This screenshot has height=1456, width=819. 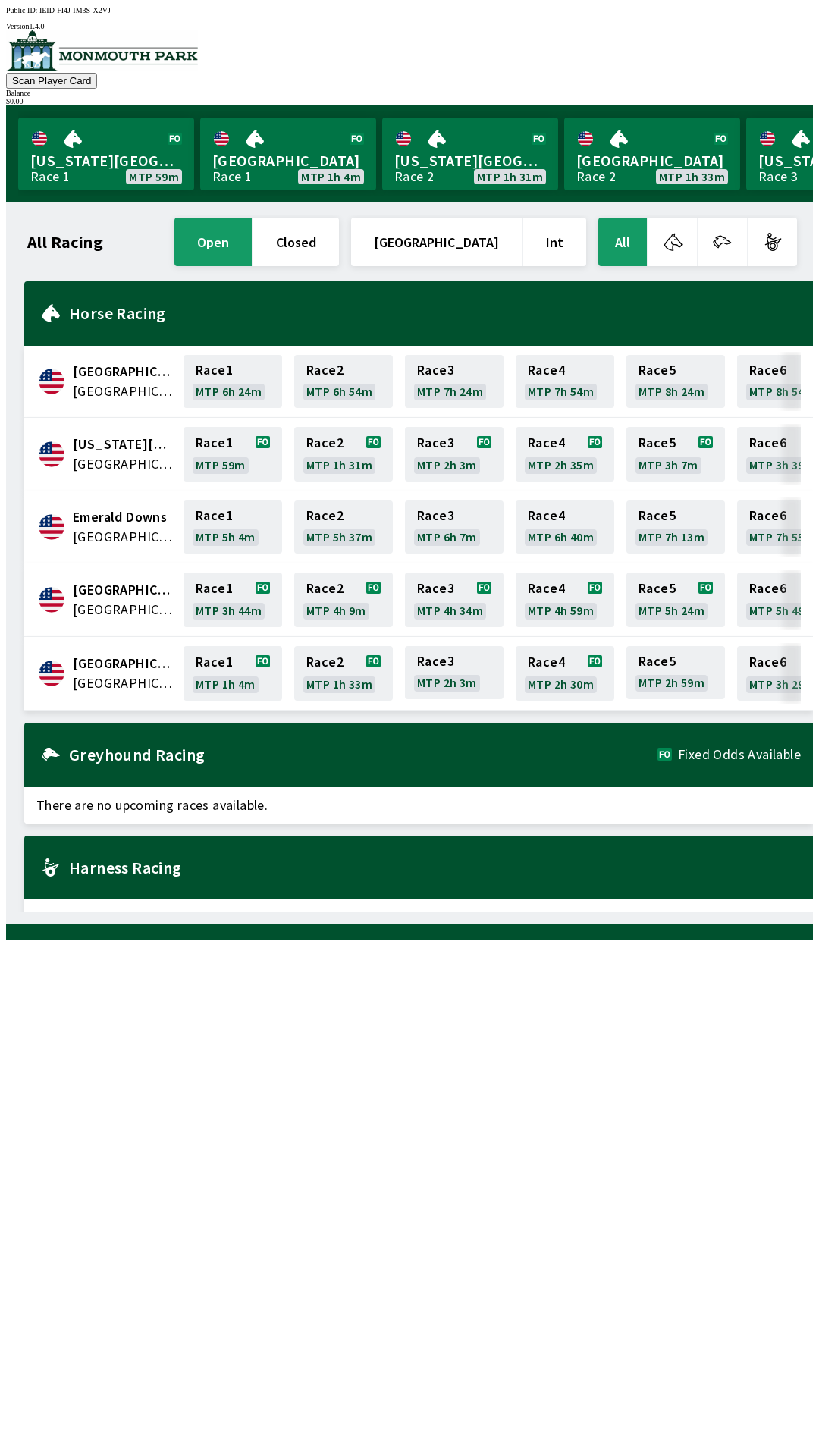 What do you see at coordinates (124, 517) in the screenshot?
I see `span: Emerald Downs` at bounding box center [124, 517].